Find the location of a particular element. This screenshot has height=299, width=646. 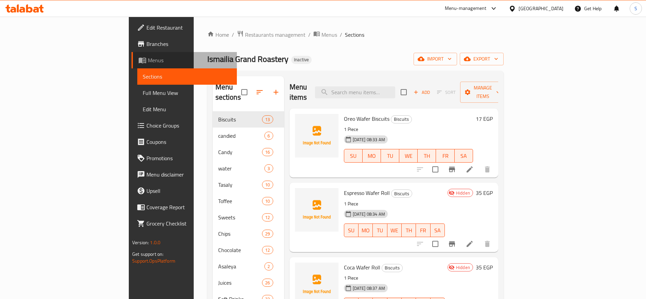

span: Inactive is located at coordinates (301, 59).